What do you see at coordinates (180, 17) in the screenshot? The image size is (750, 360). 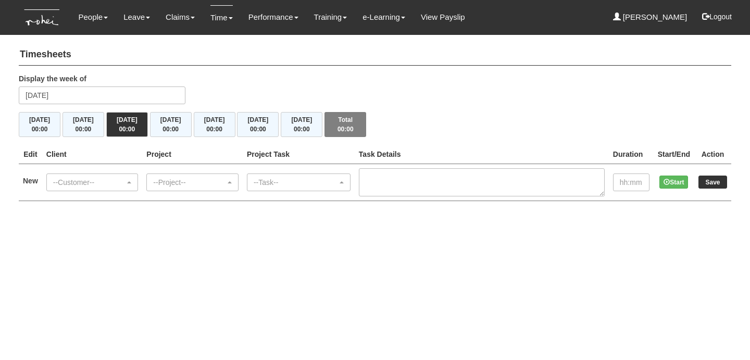 I see `a: Claims` at bounding box center [180, 17].